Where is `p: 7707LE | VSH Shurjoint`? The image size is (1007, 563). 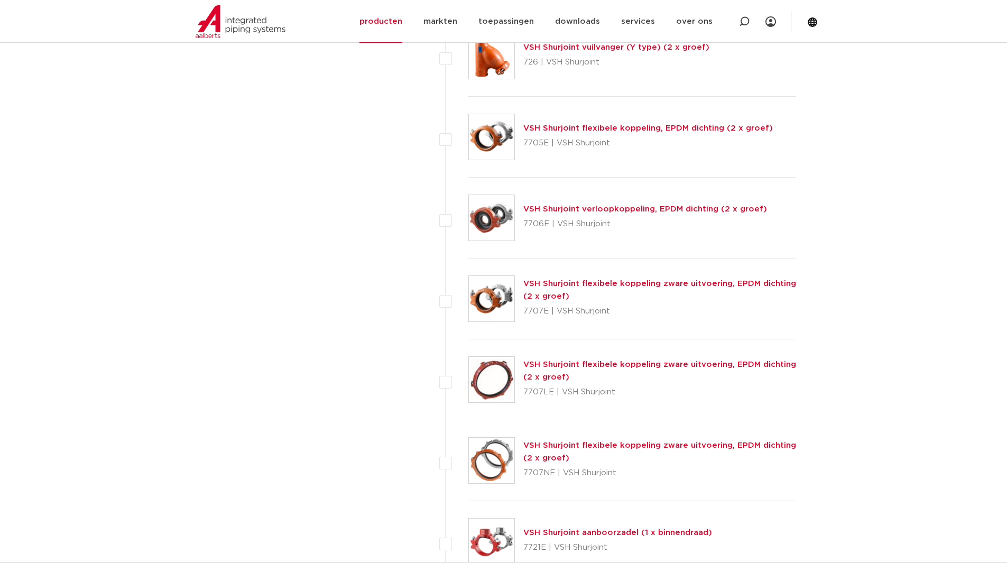
p: 7707LE | VSH Shurjoint is located at coordinates (660, 392).